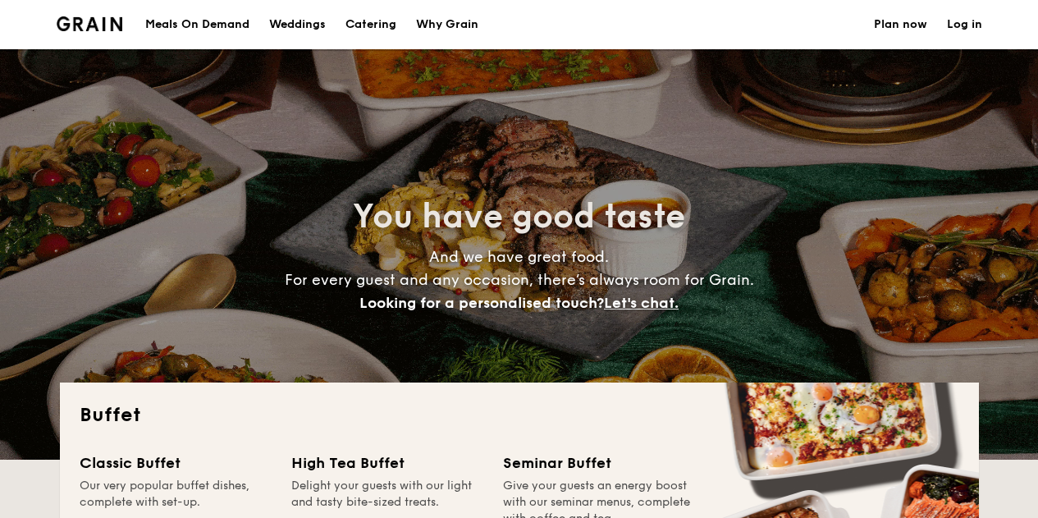 The image size is (1038, 518). Describe the element at coordinates (176, 463) in the screenshot. I see `div: Classic Buffet` at that location.